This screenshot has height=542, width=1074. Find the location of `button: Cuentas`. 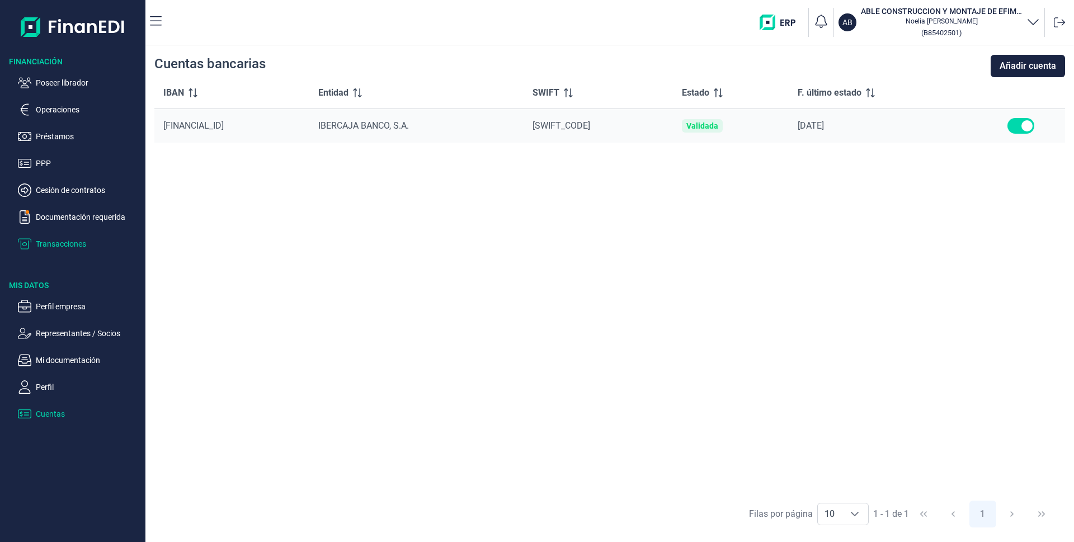

button: Cuentas is located at coordinates (79, 414).